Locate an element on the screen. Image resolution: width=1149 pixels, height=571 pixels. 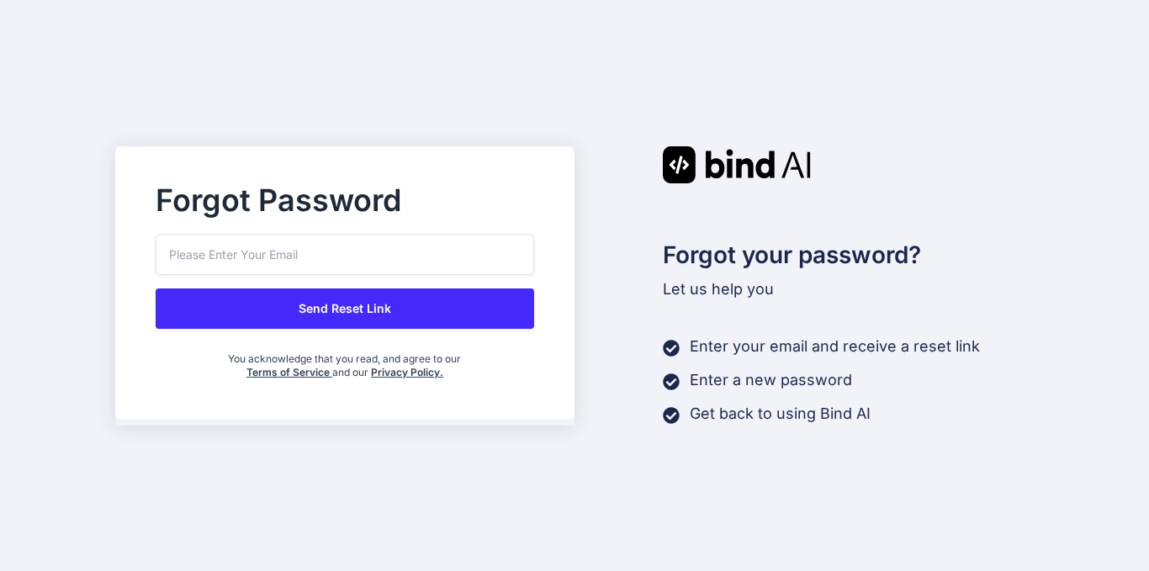
input: Please Enter Your Email is located at coordinates (345, 254).